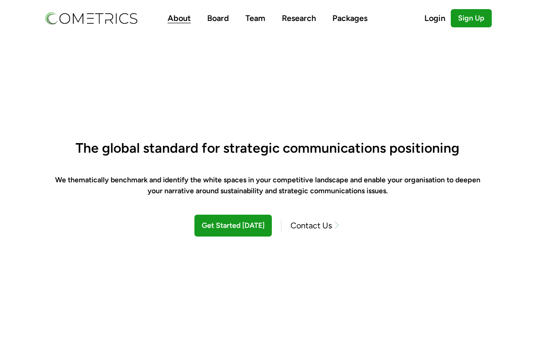  Describe the element at coordinates (472, 18) in the screenshot. I see `a: Sign Up` at that location.